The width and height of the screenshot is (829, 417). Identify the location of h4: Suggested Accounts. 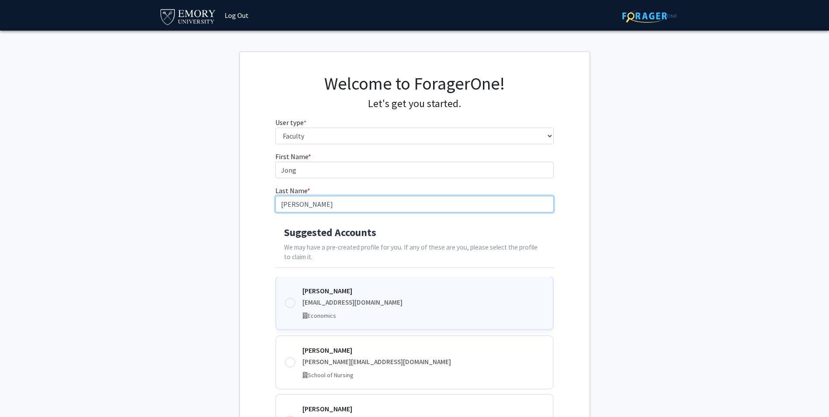
(414, 233).